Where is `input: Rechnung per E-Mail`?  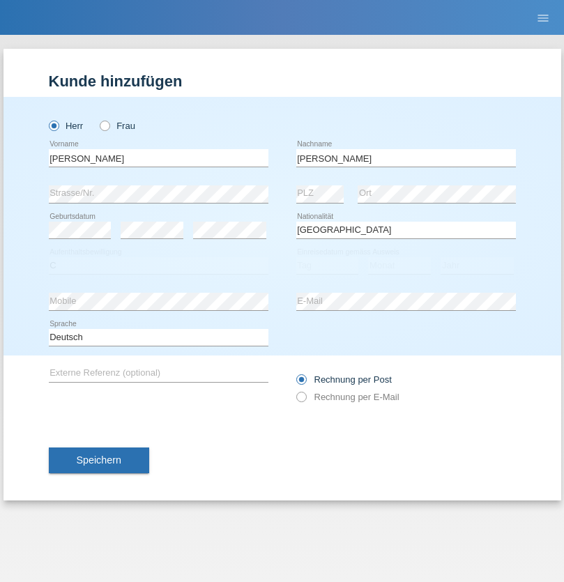 input: Rechnung per E-Mail is located at coordinates (300, 400).